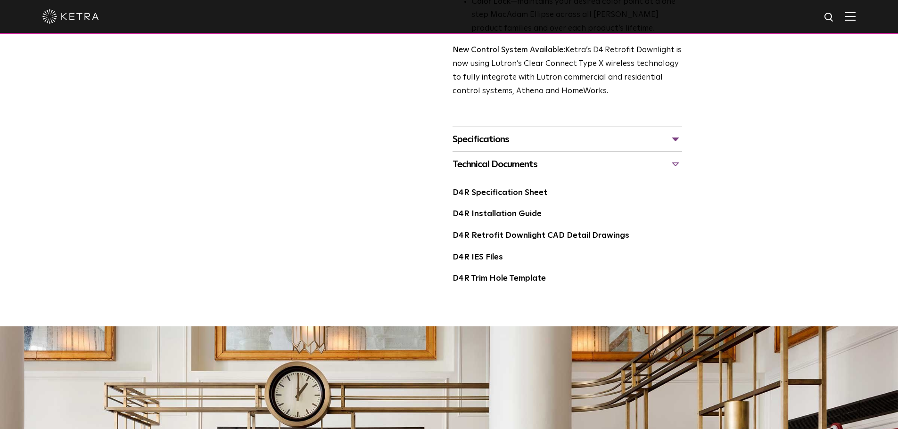 The height and width of the screenshot is (429, 898). I want to click on a: D4R Retrofit Downlight CAD Detail Drawings, so click(541, 236).